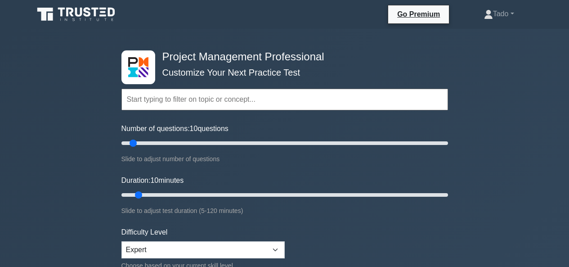 The height and width of the screenshot is (267, 569). What do you see at coordinates (285, 159) in the screenshot?
I see `div: Slide to adjust number of questions` at bounding box center [285, 159].